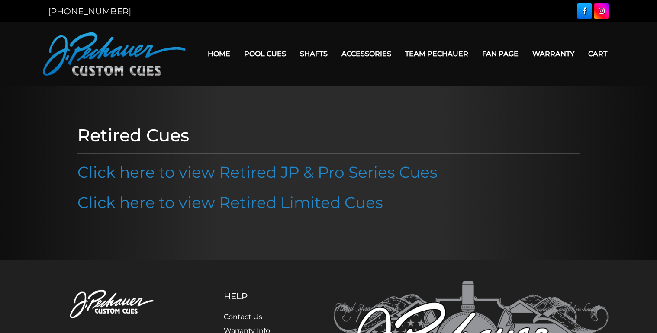 The image size is (657, 333). What do you see at coordinates (553, 54) in the screenshot?
I see `a: Warranty` at bounding box center [553, 54].